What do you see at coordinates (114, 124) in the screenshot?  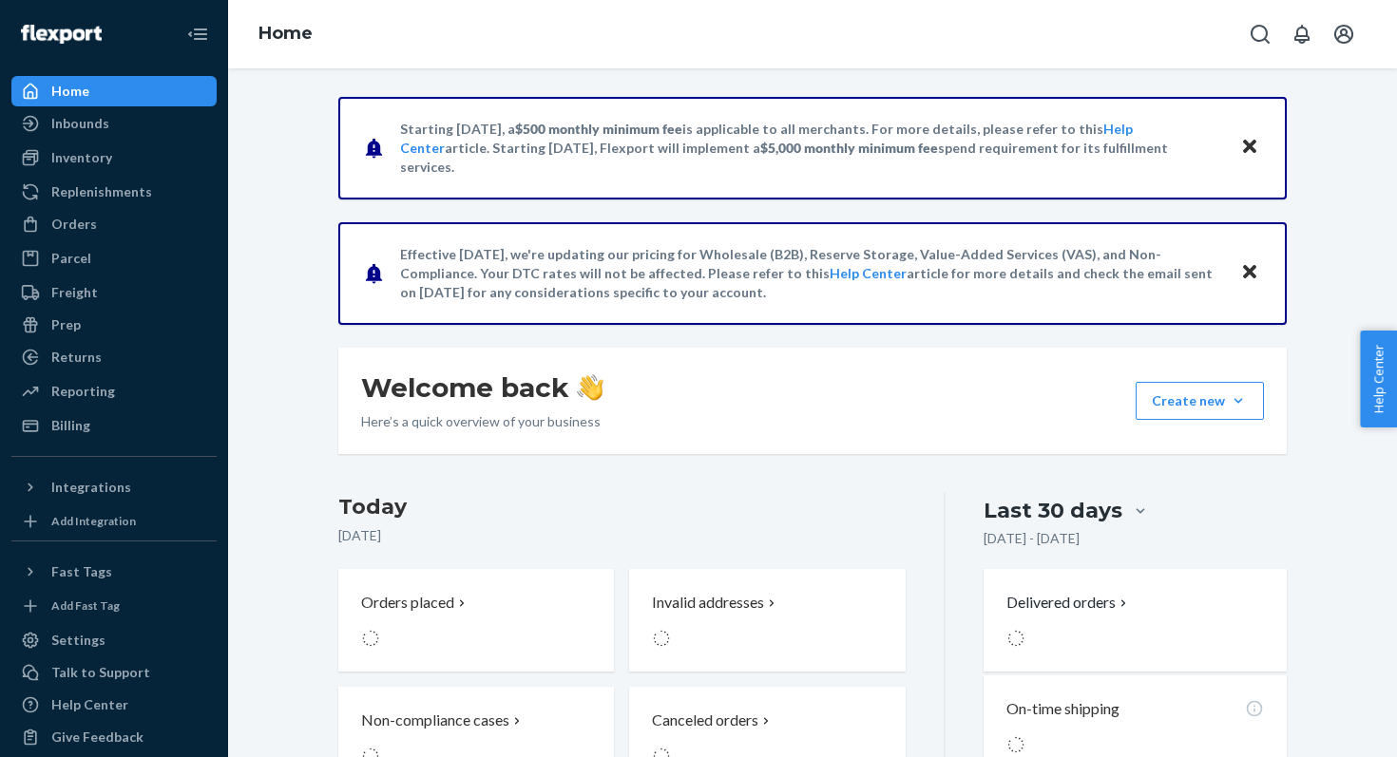 I see `a: Inbounds` at bounding box center [114, 124].